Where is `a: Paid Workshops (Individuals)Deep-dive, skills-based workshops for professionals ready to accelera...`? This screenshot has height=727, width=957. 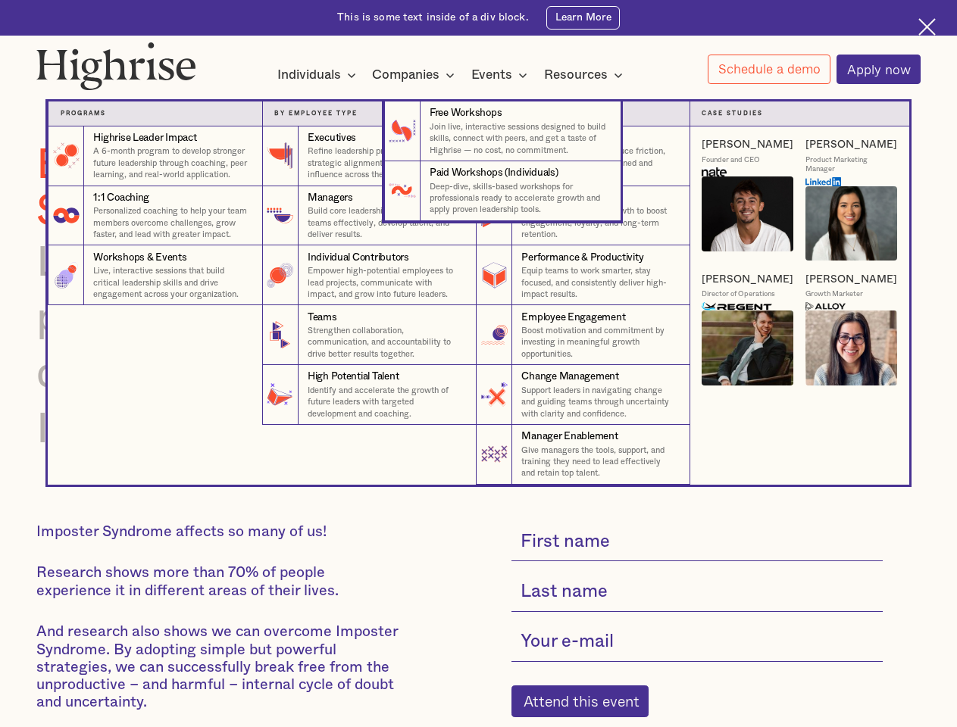
a: Paid Workshops (Individuals)Deep-dive, skills-based workshops for professionals ready to accelera... is located at coordinates (502, 191).